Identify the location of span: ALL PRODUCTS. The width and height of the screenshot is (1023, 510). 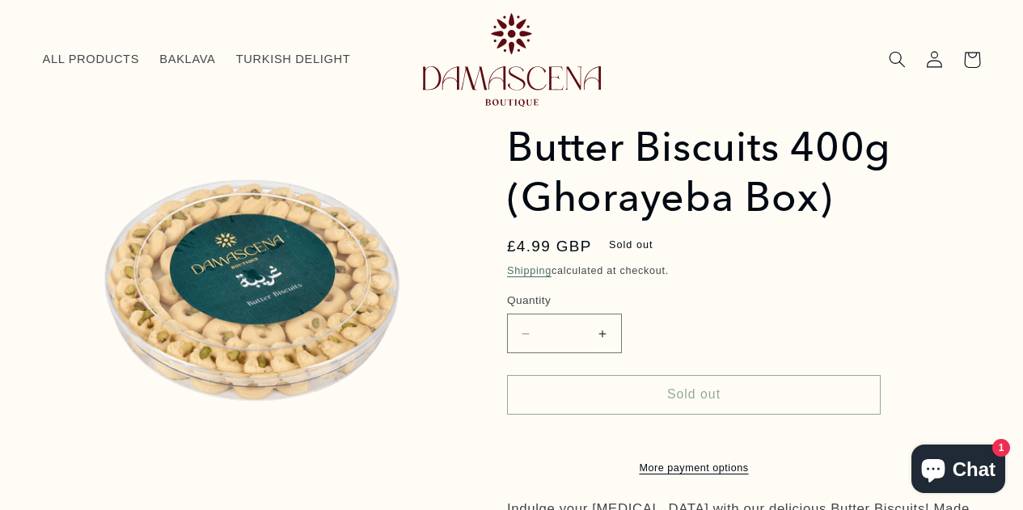
(91, 59).